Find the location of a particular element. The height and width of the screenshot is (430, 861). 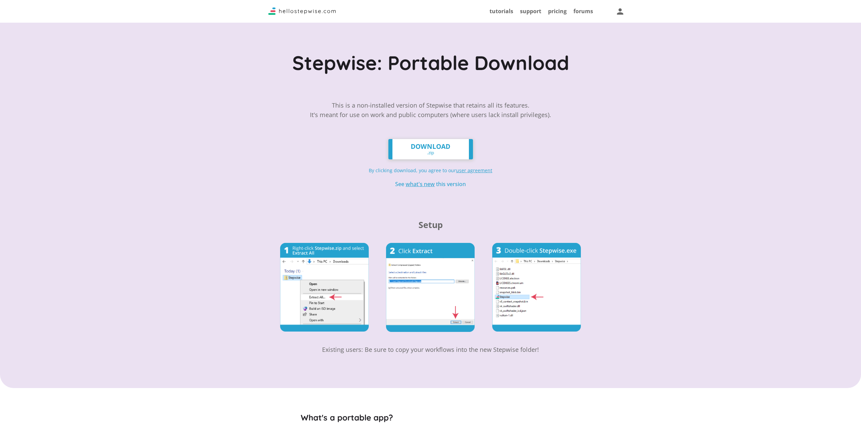

u: what's new is located at coordinates (420, 184).